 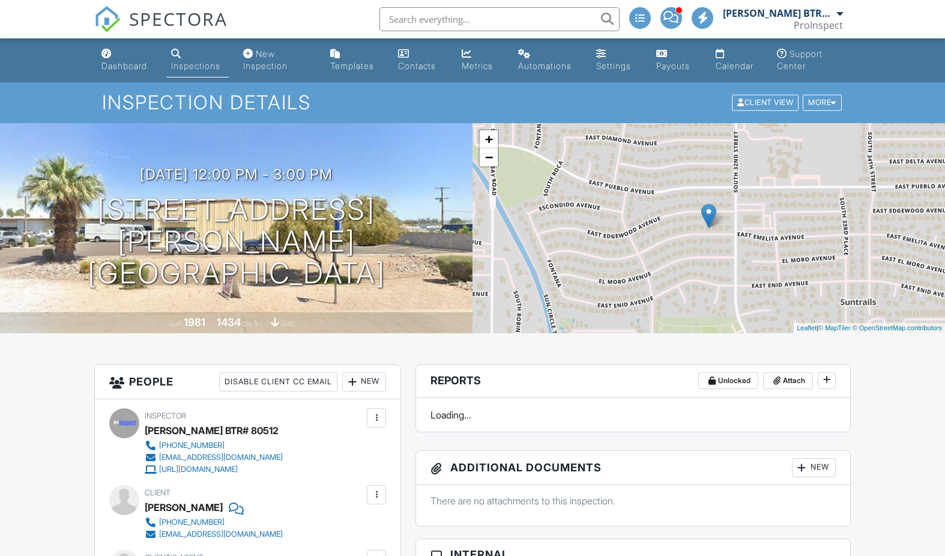 What do you see at coordinates (548, 60) in the screenshot?
I see `a: Automations (Advanced)` at bounding box center [548, 60].